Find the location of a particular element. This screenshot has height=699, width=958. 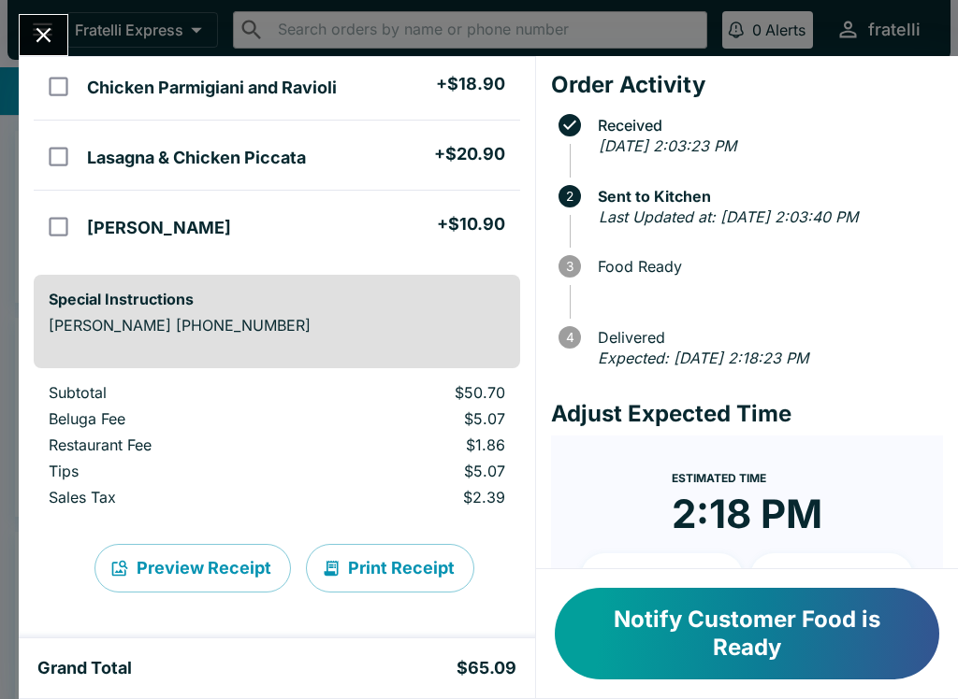

h5: Chicken Parmigiani and Ravioli is located at coordinates (211, 88).